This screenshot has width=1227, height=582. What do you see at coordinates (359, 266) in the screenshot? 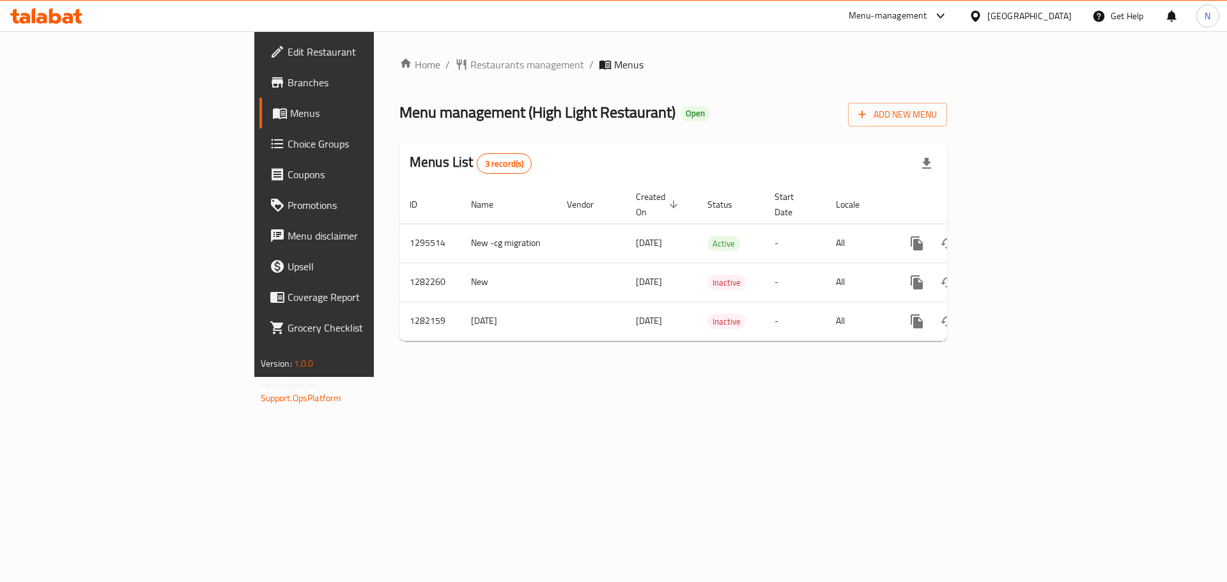
I see `a: Upsell` at bounding box center [359, 266].